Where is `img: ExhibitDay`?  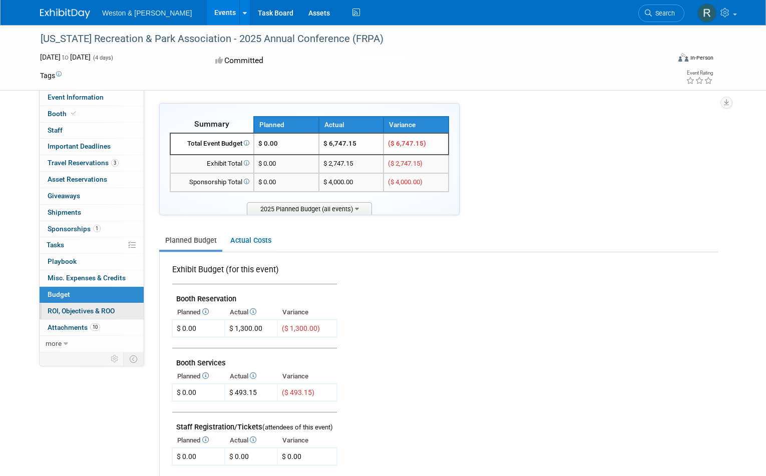 img: ExhibitDay is located at coordinates (65, 14).